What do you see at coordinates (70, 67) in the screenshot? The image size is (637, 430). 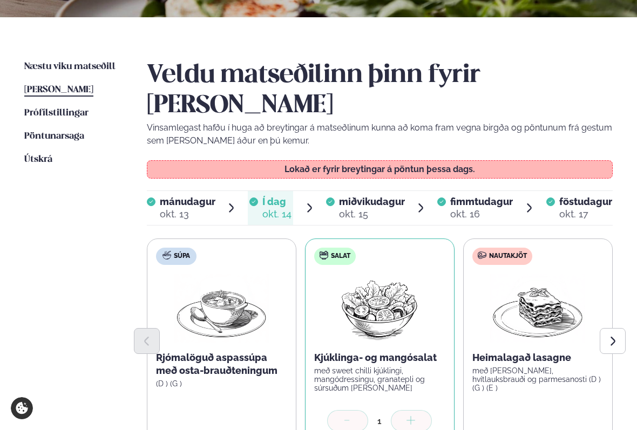 I see `a: Næstu viku matseðill` at bounding box center [70, 67].